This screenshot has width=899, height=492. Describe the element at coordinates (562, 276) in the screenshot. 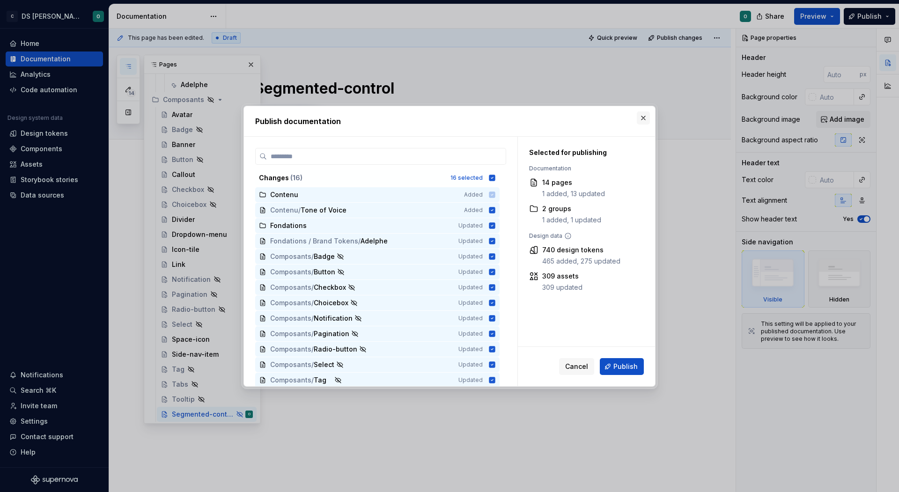

I see `div: 309 assets` at that location.